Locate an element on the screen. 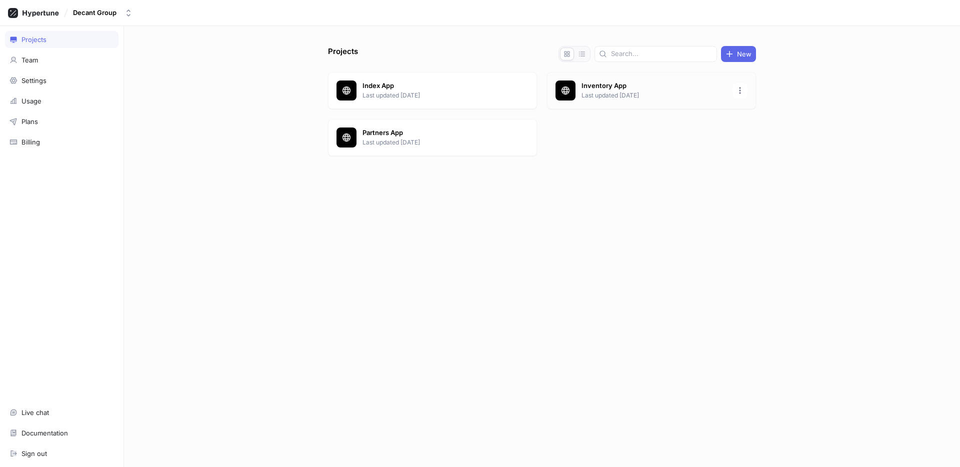  span: New is located at coordinates (744, 54).